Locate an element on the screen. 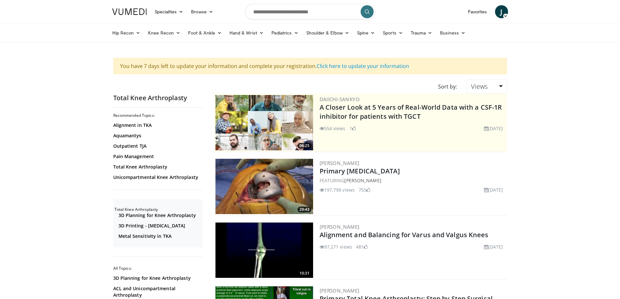 This screenshot has width=620, height=299. span: J is located at coordinates (501, 12).